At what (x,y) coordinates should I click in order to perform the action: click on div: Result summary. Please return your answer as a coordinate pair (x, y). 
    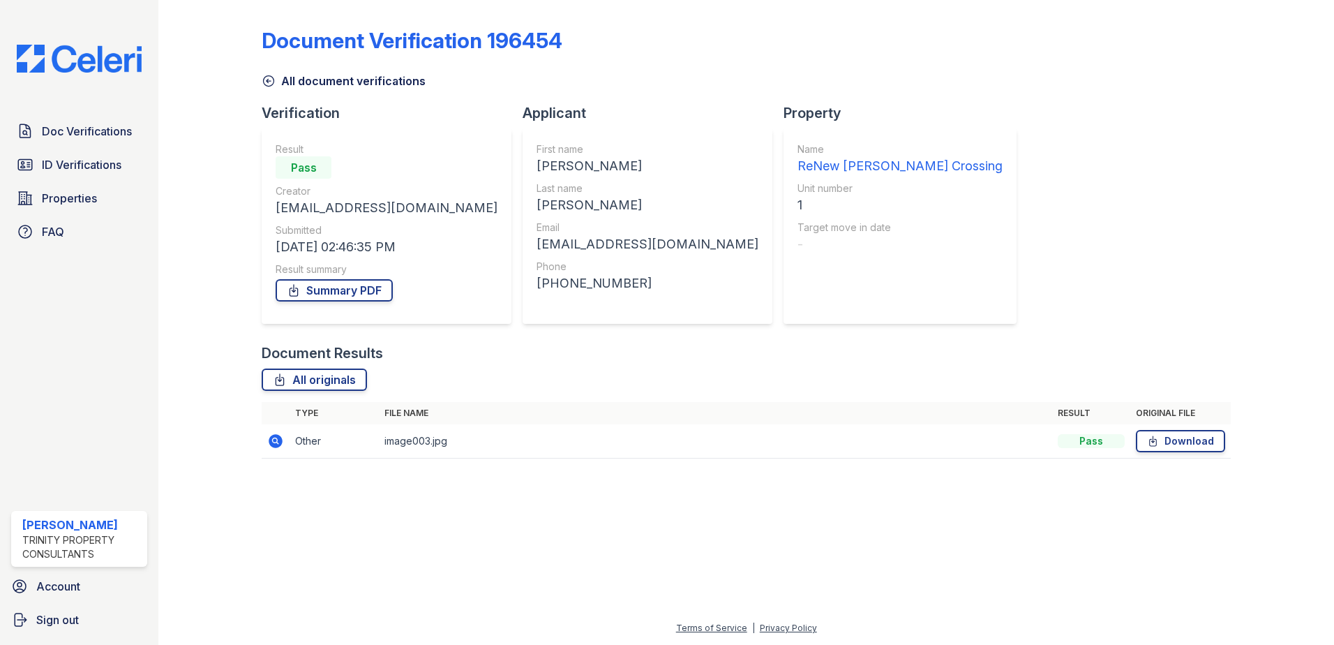
    Looking at the image, I should click on (387, 269).